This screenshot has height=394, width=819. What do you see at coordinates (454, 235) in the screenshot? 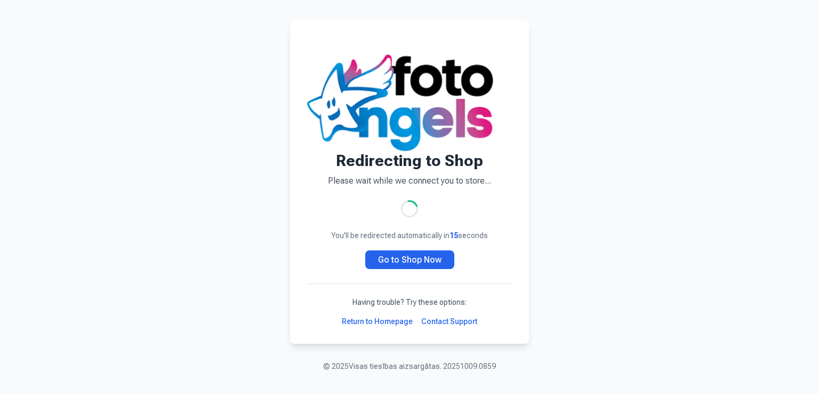
I see `span: 15` at bounding box center [454, 235].